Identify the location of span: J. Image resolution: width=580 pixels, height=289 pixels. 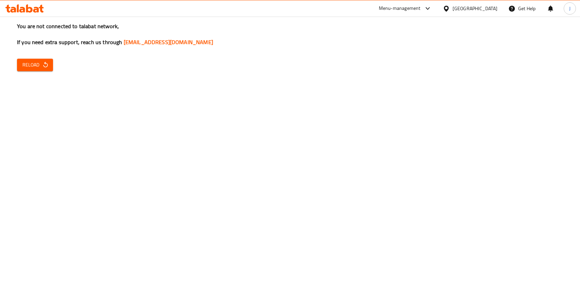
(569, 8).